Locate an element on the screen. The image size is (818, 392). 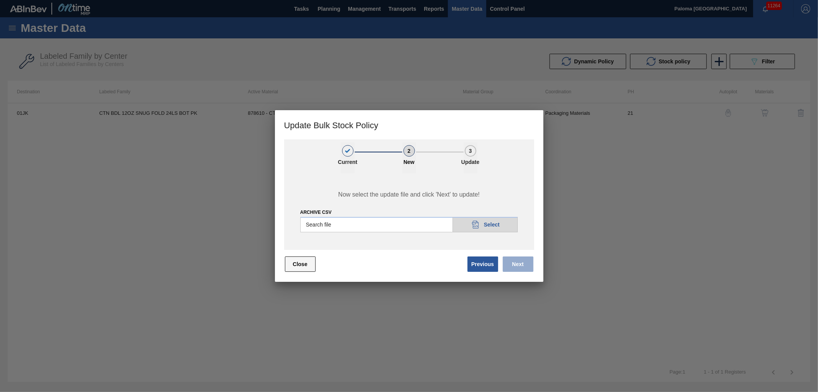
label: Archive CSV is located at coordinates (316, 212).